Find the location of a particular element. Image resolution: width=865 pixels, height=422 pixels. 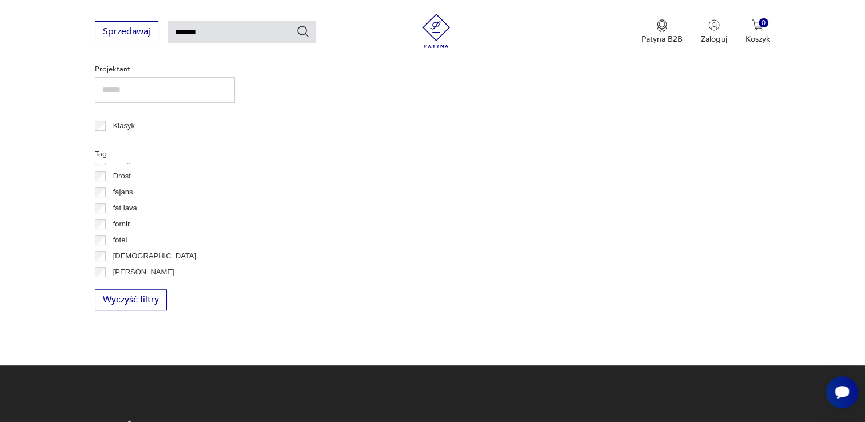

button: Szukaj is located at coordinates (303, 31).